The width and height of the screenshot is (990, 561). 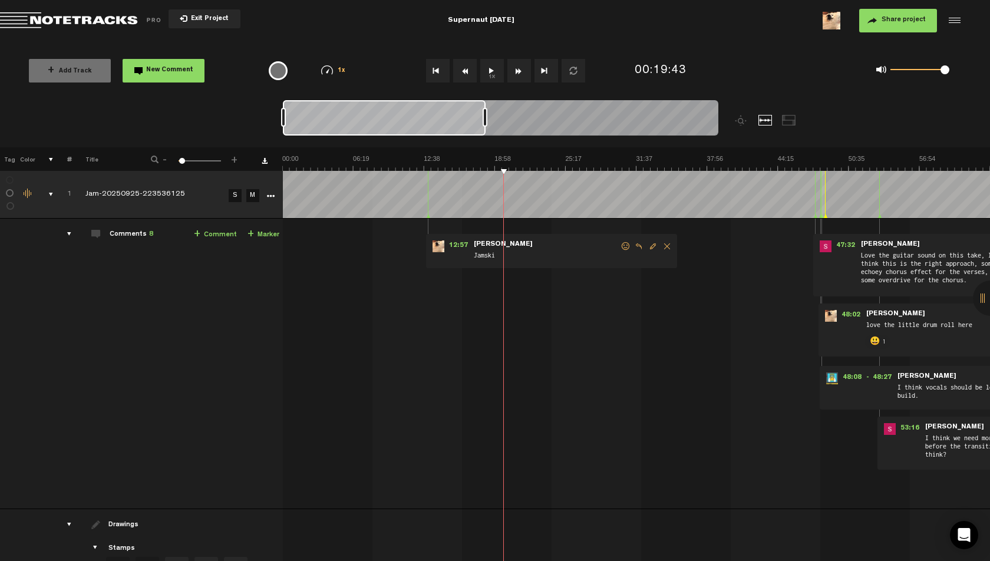 I want to click on button: Exit Project, so click(x=204, y=19).